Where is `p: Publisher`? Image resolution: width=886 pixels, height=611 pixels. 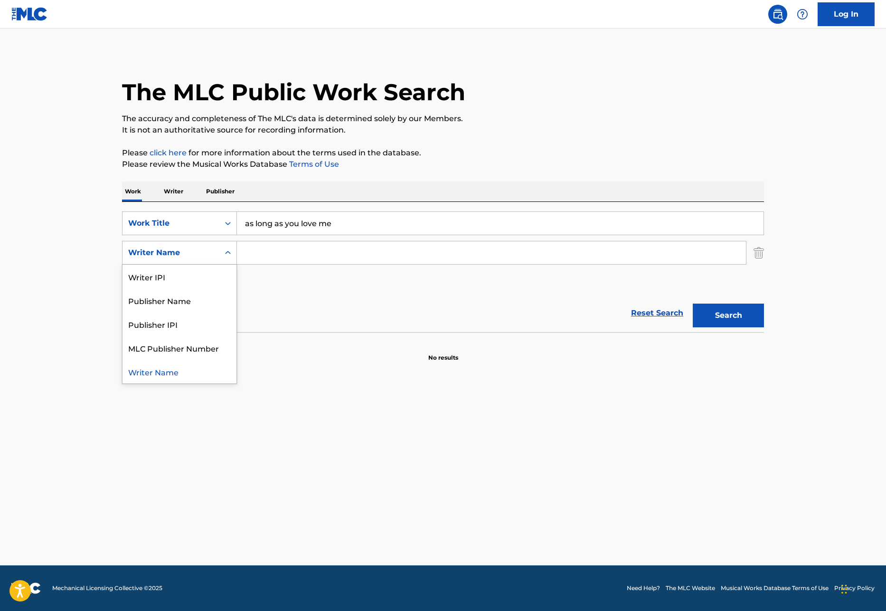 p: Publisher is located at coordinates (220, 191).